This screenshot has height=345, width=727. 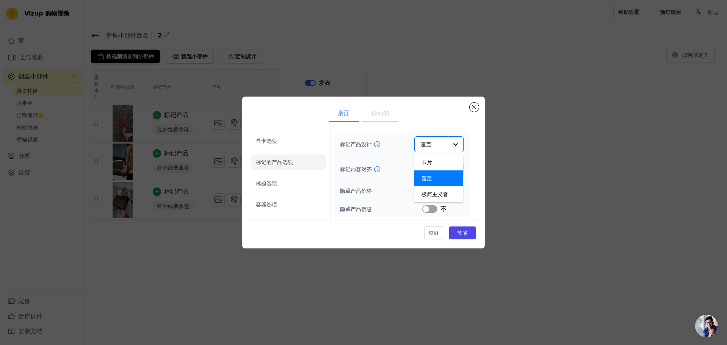 What do you see at coordinates (434, 233) in the screenshot?
I see `font: 取消` at bounding box center [434, 233].